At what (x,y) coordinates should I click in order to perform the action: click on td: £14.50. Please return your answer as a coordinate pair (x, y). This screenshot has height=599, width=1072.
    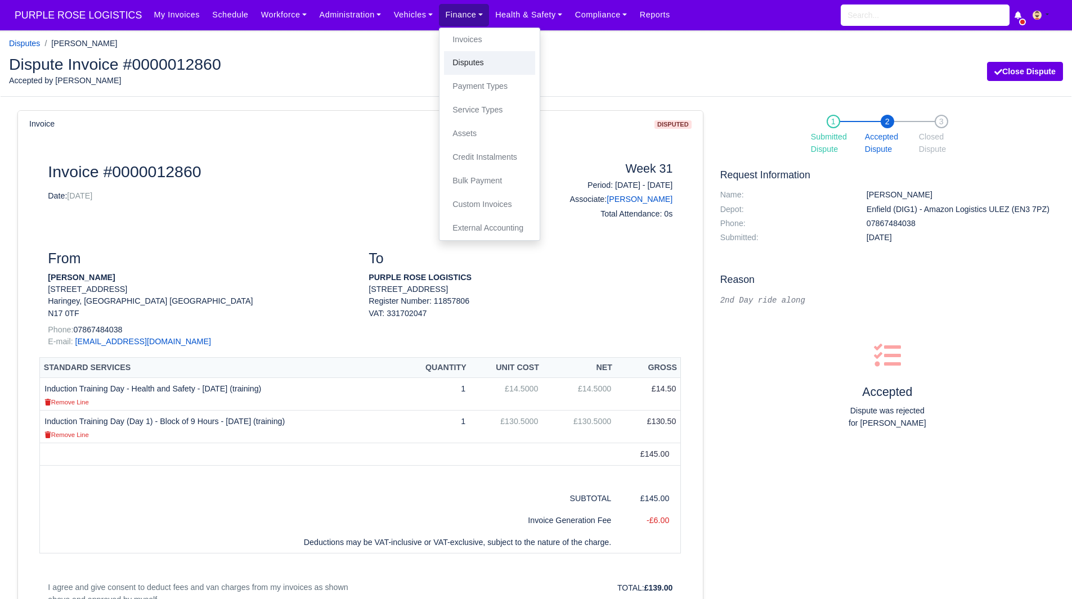
    Looking at the image, I should click on (648, 394).